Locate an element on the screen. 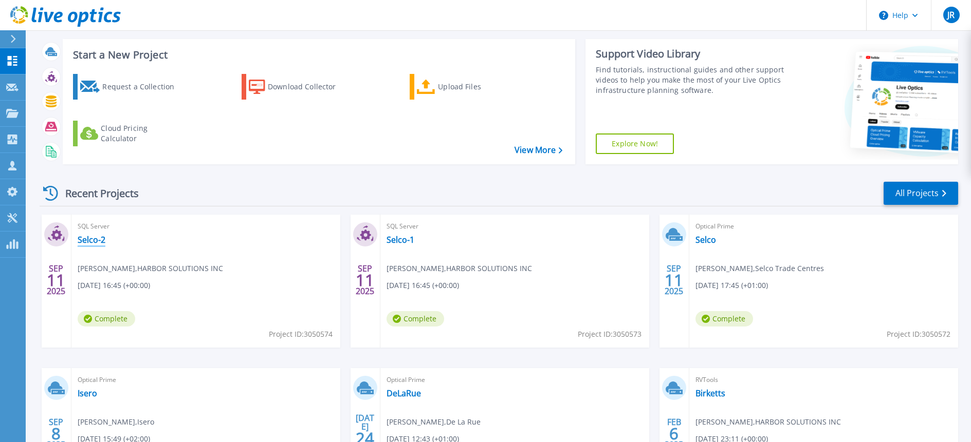  h3: Start a New Project is located at coordinates (317, 55).